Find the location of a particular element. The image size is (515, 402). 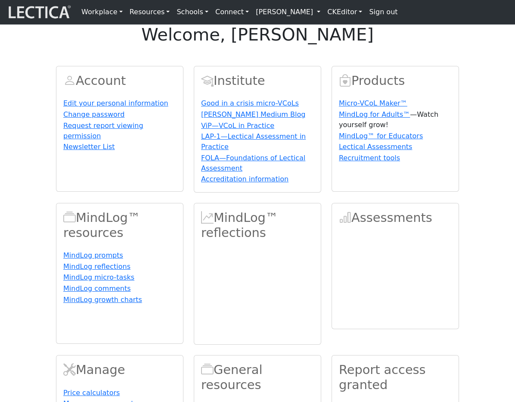

a: Edit your personal information is located at coordinates (116, 103).